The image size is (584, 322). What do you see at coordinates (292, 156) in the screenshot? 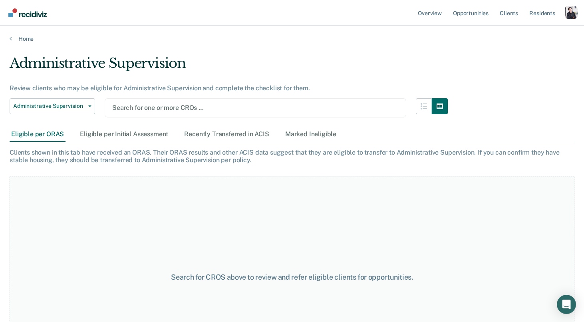
I see `div: Clients shown in this tab have received an ORAS. Their ORAS results and other ACIS data suggest t...` at bounding box center [292, 156].